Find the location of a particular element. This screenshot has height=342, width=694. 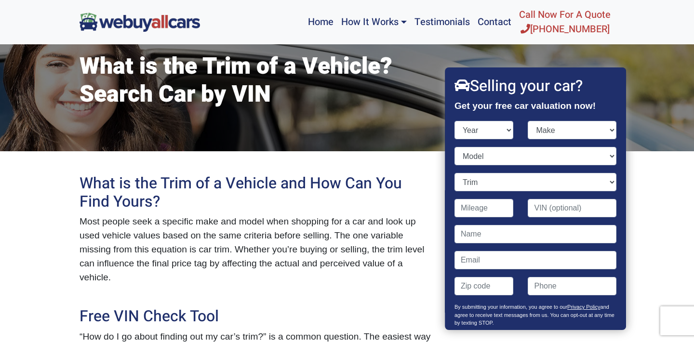

a: Privacy Policy is located at coordinates (583, 307).